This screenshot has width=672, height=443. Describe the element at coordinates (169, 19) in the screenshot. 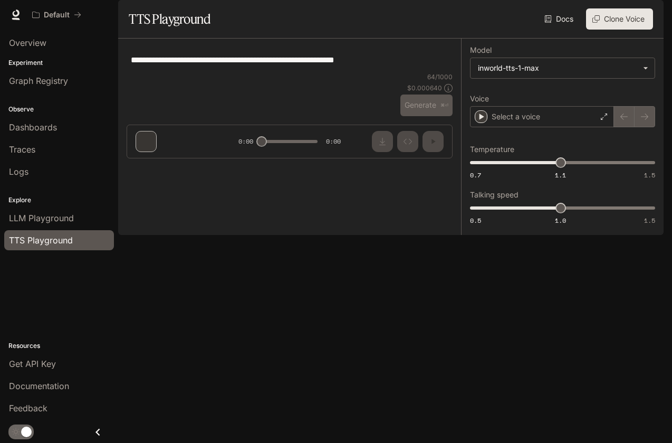

I see `h1: TTS Playground` at that location.